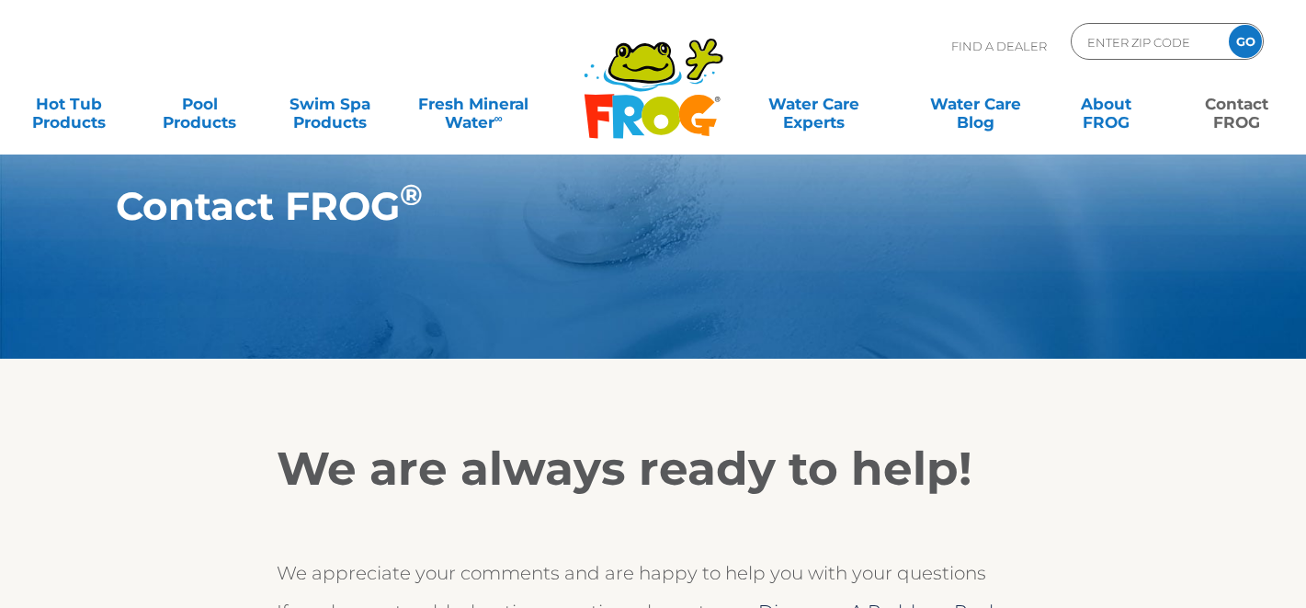 The image size is (1306, 608). Describe the element at coordinates (999, 46) in the screenshot. I see `p: Find A Dealer` at that location.